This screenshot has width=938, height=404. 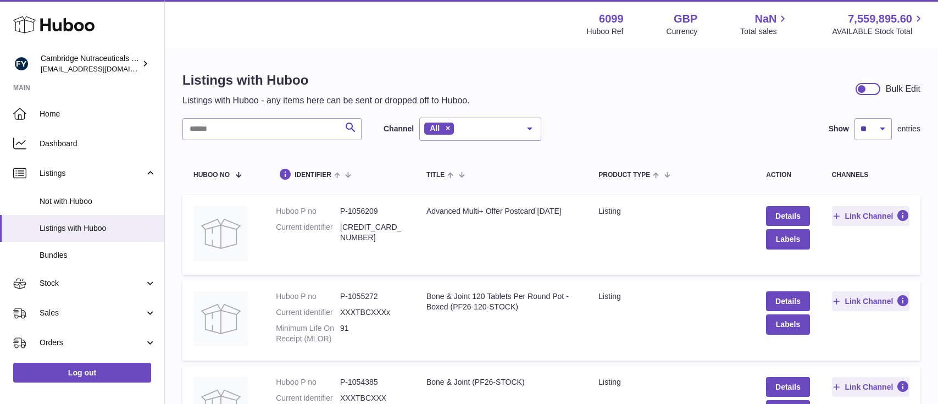 What do you see at coordinates (326, 101) in the screenshot?
I see `p: Listings with Huboo - any items here can be sent or dropped off to Huboo.` at bounding box center [326, 101].